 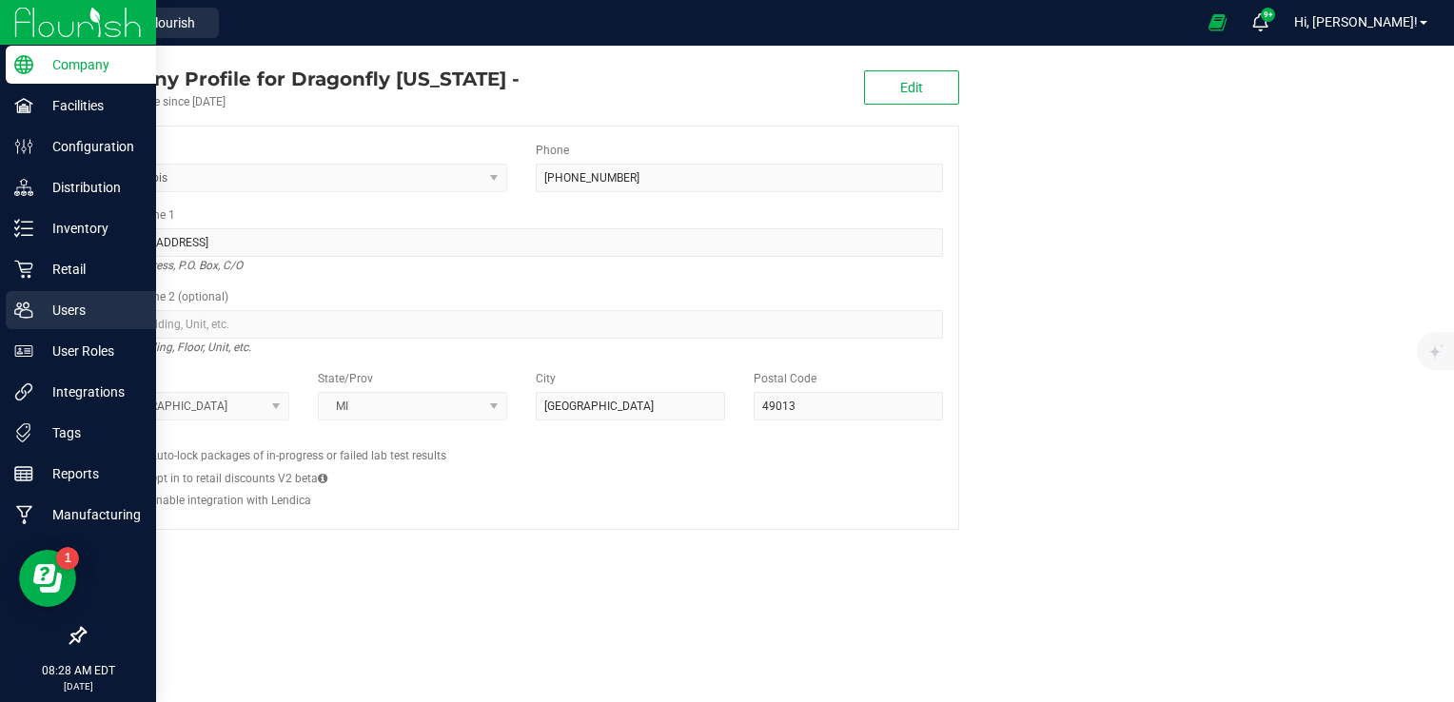 What do you see at coordinates (24, 515) in the screenshot?
I see `inline-svg: Manufacturing` at bounding box center [24, 515].